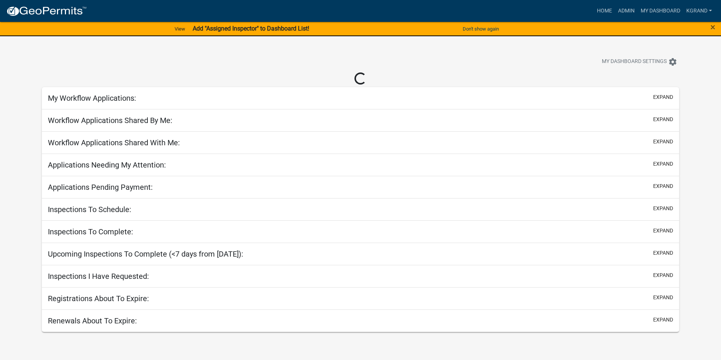 Image resolution: width=721 pixels, height=360 pixels. What do you see at coordinates (89, 209) in the screenshot?
I see `h5: Inspections To Schedule:` at bounding box center [89, 209].